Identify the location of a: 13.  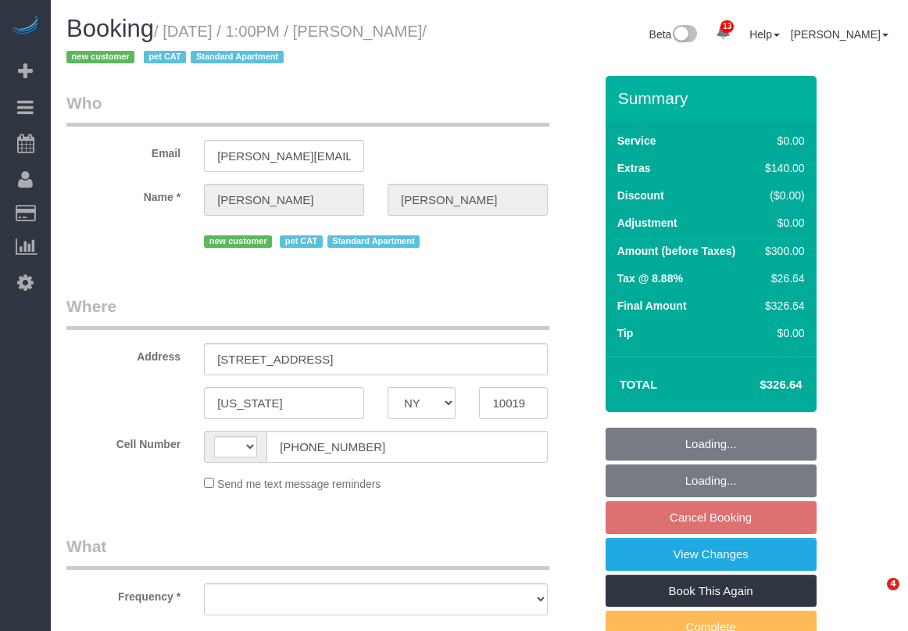
(723, 33).